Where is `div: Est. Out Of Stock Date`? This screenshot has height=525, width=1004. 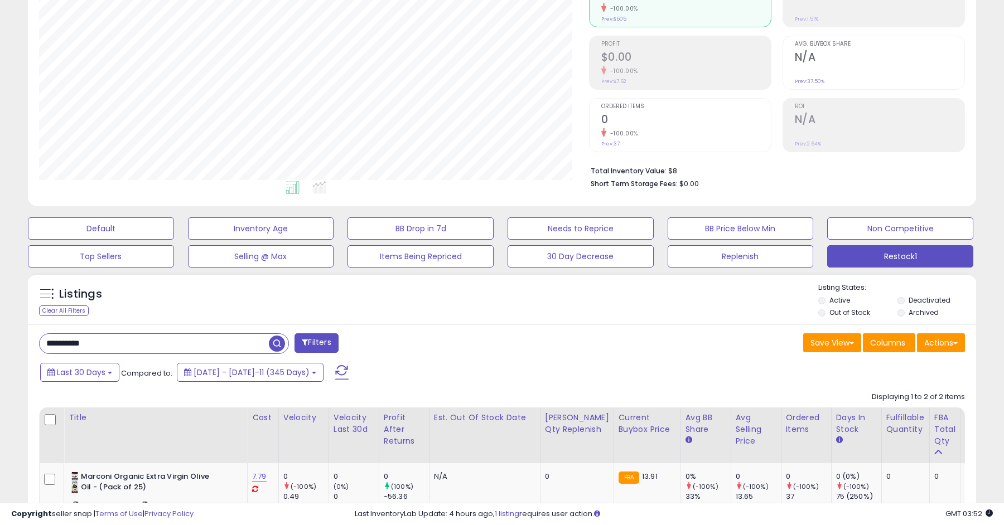
div: Est. Out Of Stock Date is located at coordinates (485, 418).